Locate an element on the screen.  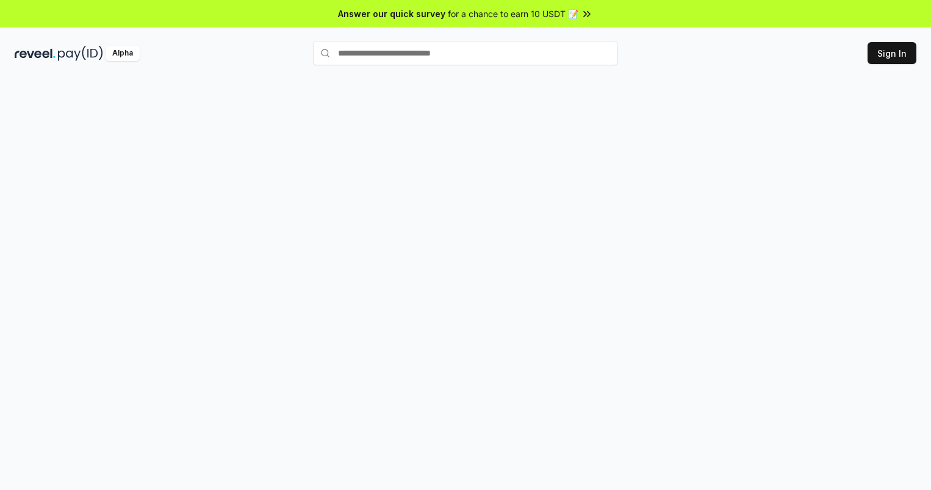
div: Alpha is located at coordinates (123, 53).